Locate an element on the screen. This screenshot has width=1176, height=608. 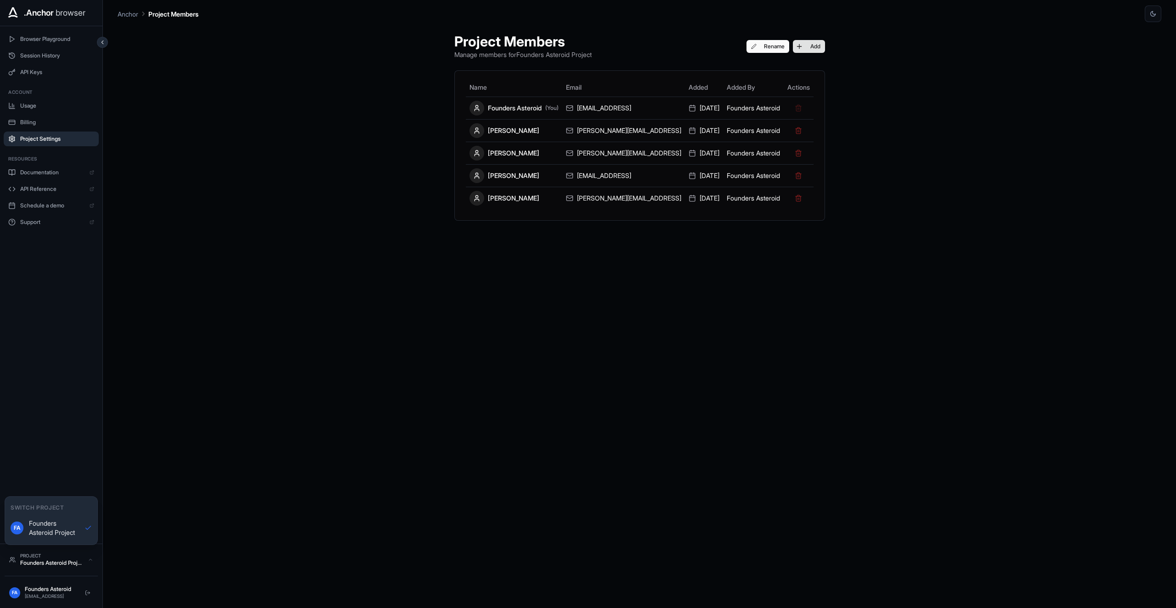
nav: breadcrumb is located at coordinates (158, 14).